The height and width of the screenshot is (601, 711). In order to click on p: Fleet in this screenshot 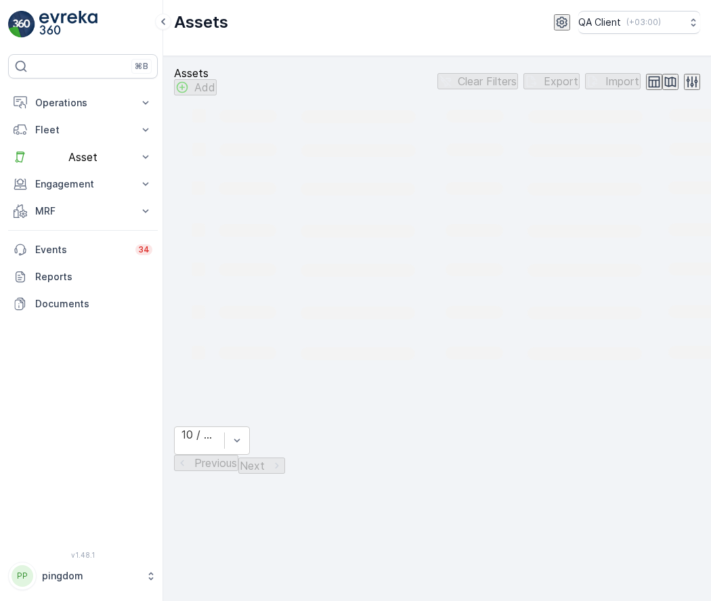, I will do `click(83, 130)`.